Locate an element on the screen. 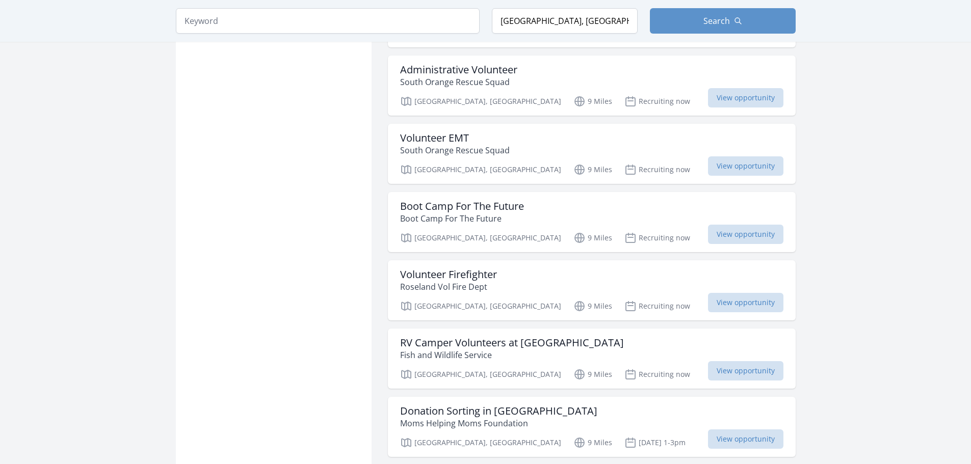 The height and width of the screenshot is (464, 971). h3: Volunteer EMT is located at coordinates (454, 138).